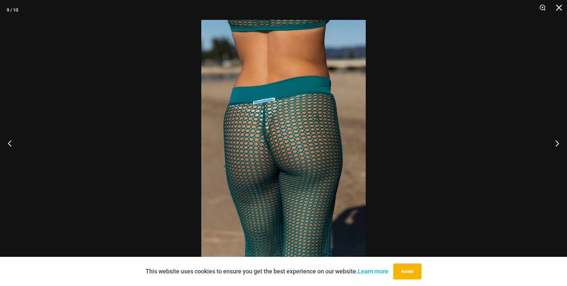  I want to click on div: 9 / 10, so click(12, 10).